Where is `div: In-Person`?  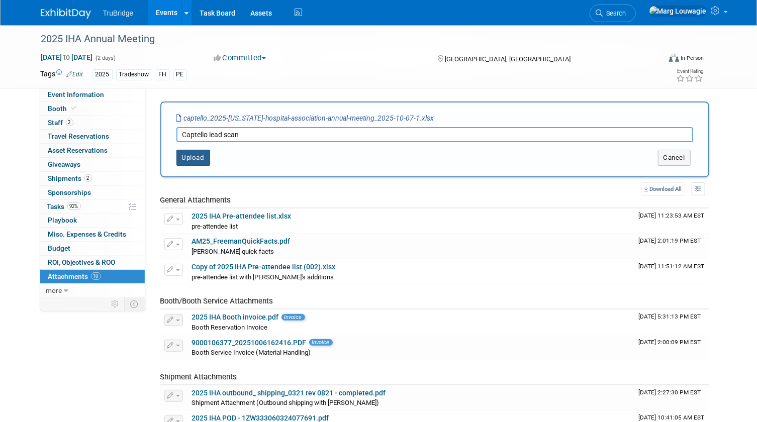
div: In-Person is located at coordinates (692, 58).